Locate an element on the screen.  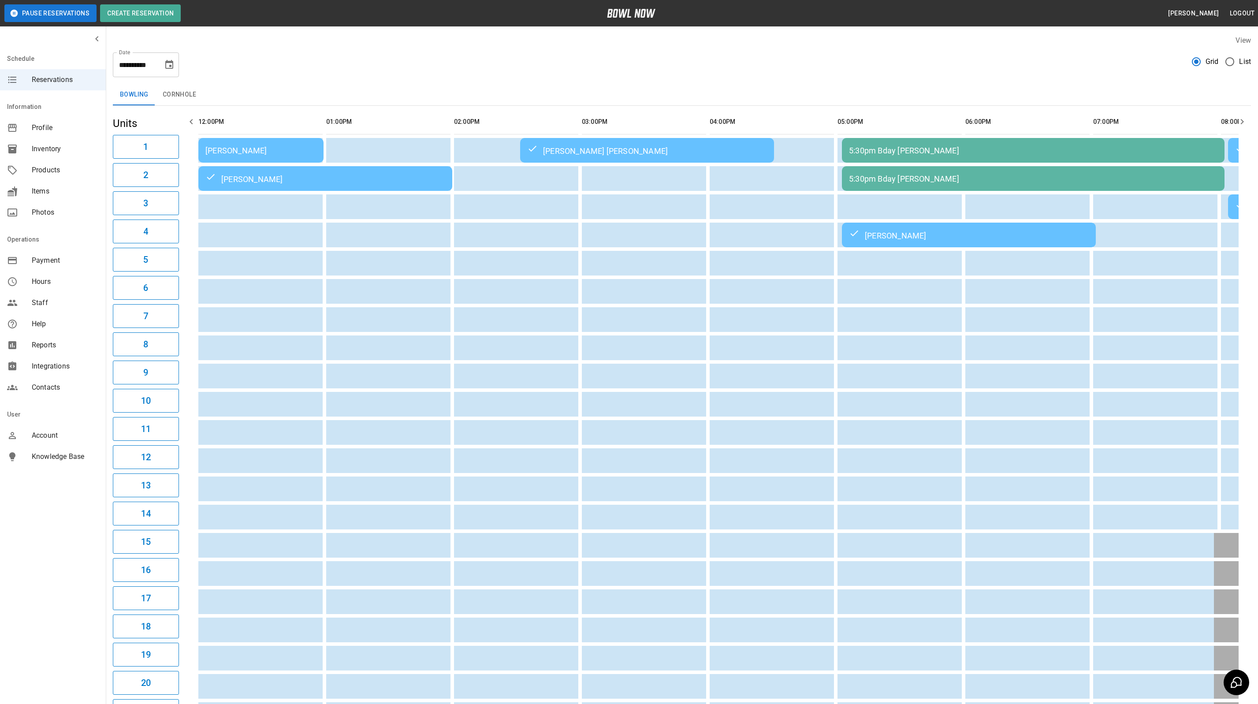
label: View is located at coordinates (1243, 40).